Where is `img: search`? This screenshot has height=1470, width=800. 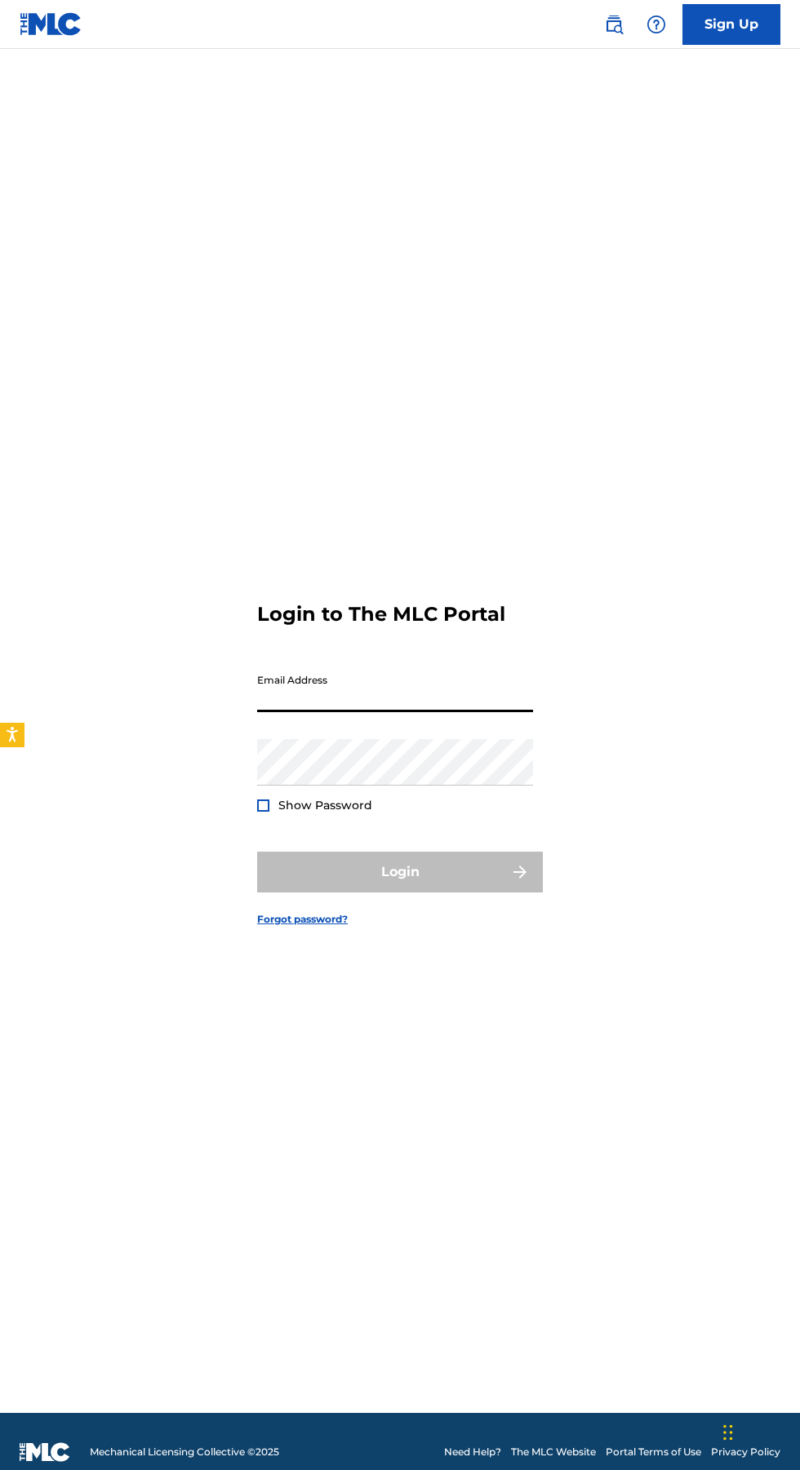 img: search is located at coordinates (614, 24).